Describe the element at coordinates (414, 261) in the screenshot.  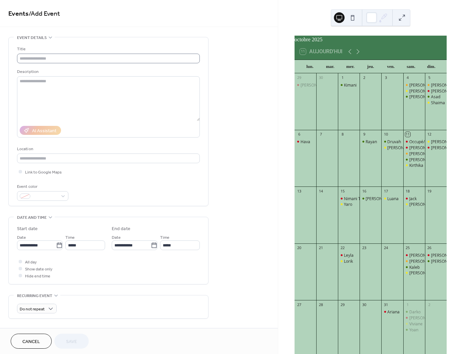
I see `div: Emma` at that location.